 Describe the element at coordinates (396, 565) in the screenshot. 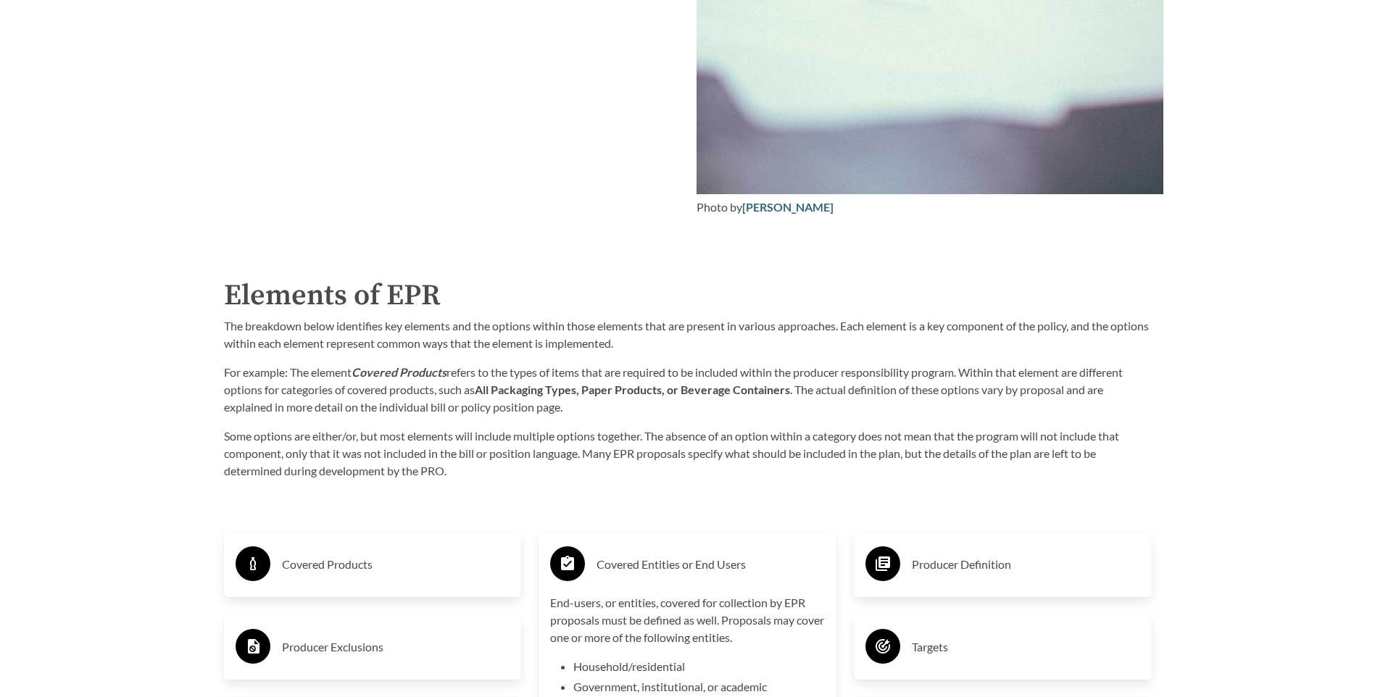

I see `h3: Covered Products` at that location.